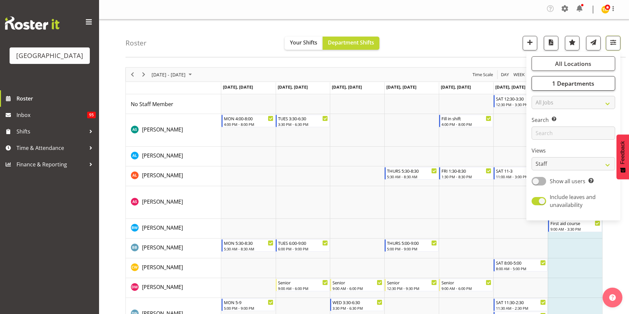 The height and width of the screenshot is (314, 629). Describe the element at coordinates (466, 285) in the screenshot. I see `div: Devon Morris-Brown"s event - Senior Begin From Friday, August 29, 2025 at 9:00:00 AM GMT+12:00 En...` at that location.